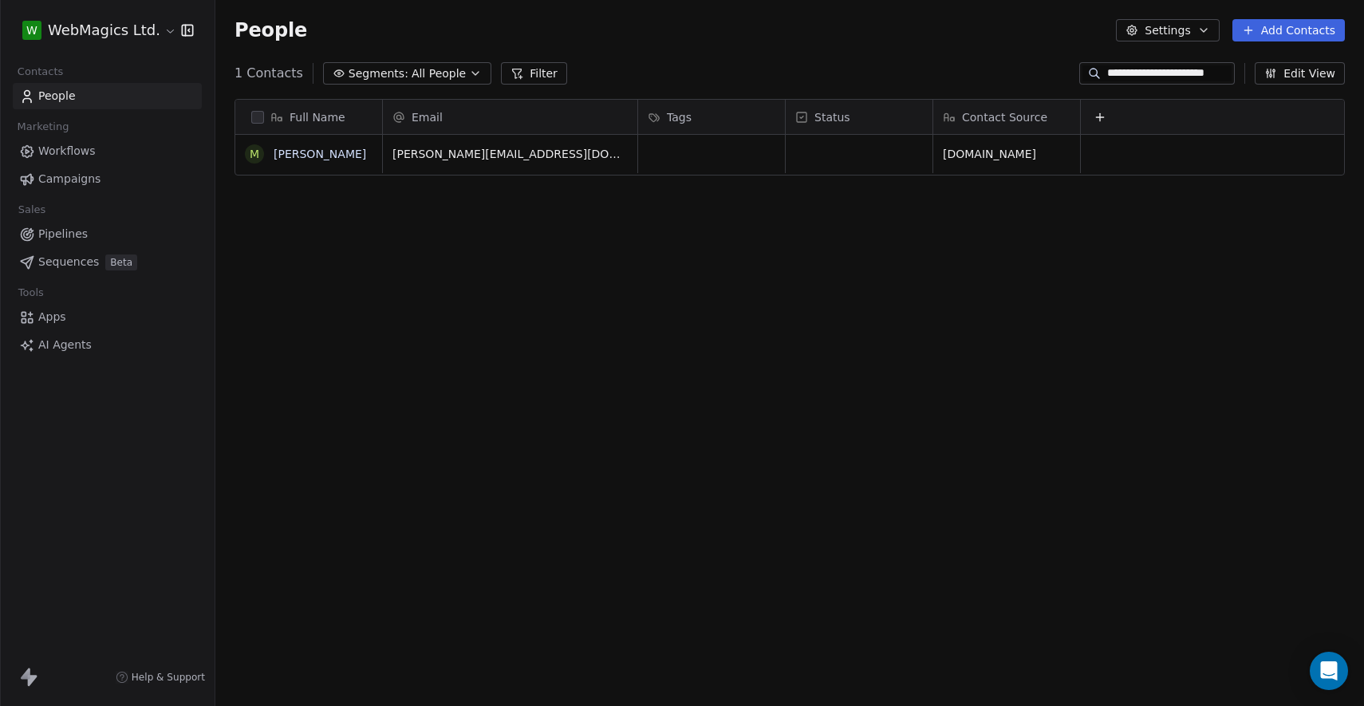 This screenshot has height=706, width=1364. What do you see at coordinates (1299, 73) in the screenshot?
I see `button: Edit View` at bounding box center [1299, 73].